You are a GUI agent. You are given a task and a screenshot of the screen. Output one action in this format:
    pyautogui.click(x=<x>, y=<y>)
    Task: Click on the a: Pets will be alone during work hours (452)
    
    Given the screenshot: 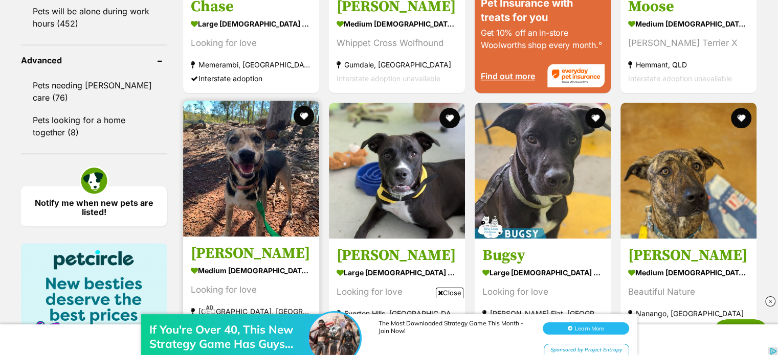 What is the action you would take?
    pyautogui.click(x=94, y=17)
    